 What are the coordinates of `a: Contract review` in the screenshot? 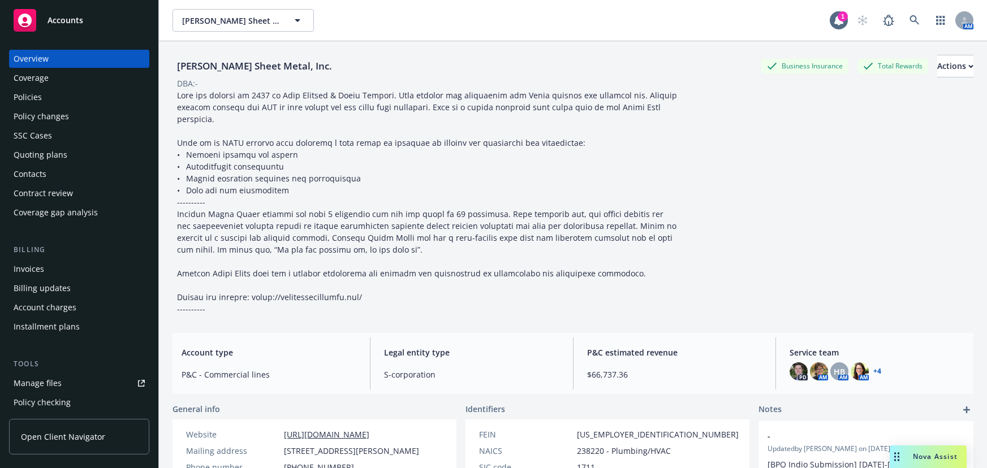 It's located at (79, 193).